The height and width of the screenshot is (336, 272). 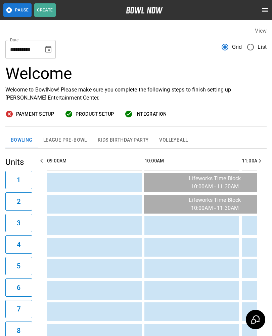 I want to click on button: 7, so click(x=19, y=309).